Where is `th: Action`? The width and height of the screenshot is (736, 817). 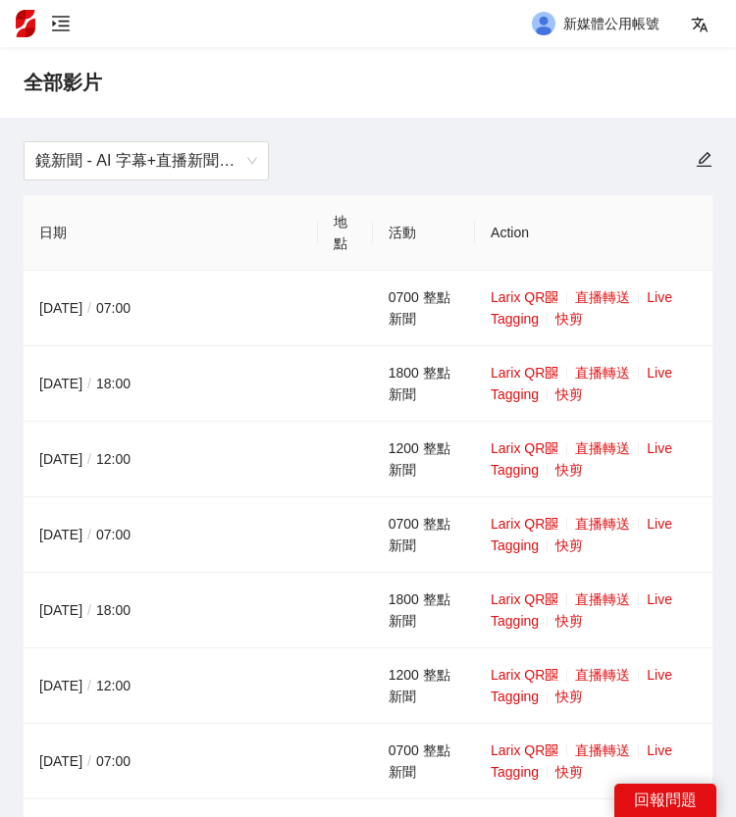
th: Action is located at coordinates (594, 233).